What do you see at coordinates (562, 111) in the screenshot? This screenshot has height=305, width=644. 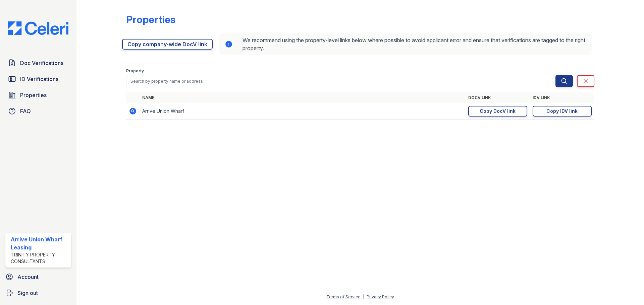 I see `div: Copy IDV link` at bounding box center [562, 111].